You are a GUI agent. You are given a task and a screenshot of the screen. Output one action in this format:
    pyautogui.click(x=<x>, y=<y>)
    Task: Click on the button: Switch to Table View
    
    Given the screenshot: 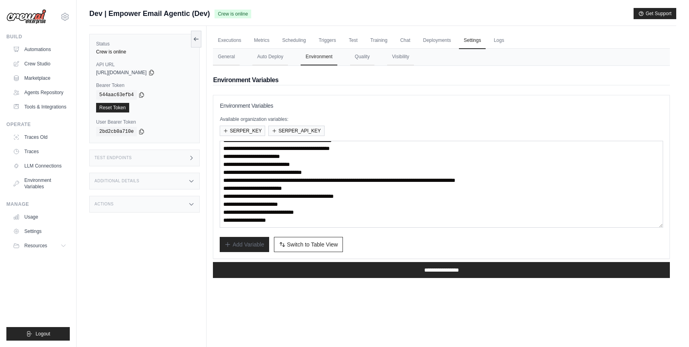 What is the action you would take?
    pyautogui.click(x=309, y=245)
    